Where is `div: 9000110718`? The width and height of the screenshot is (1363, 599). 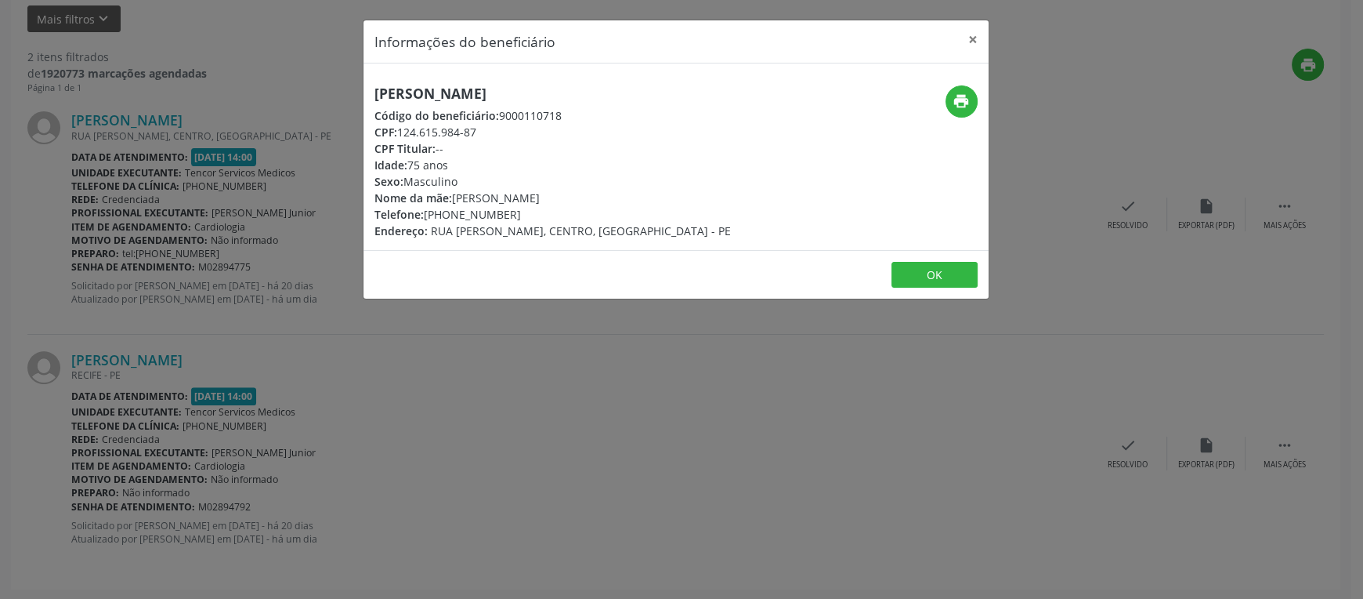
div: 9000110718 is located at coordinates (552, 115).